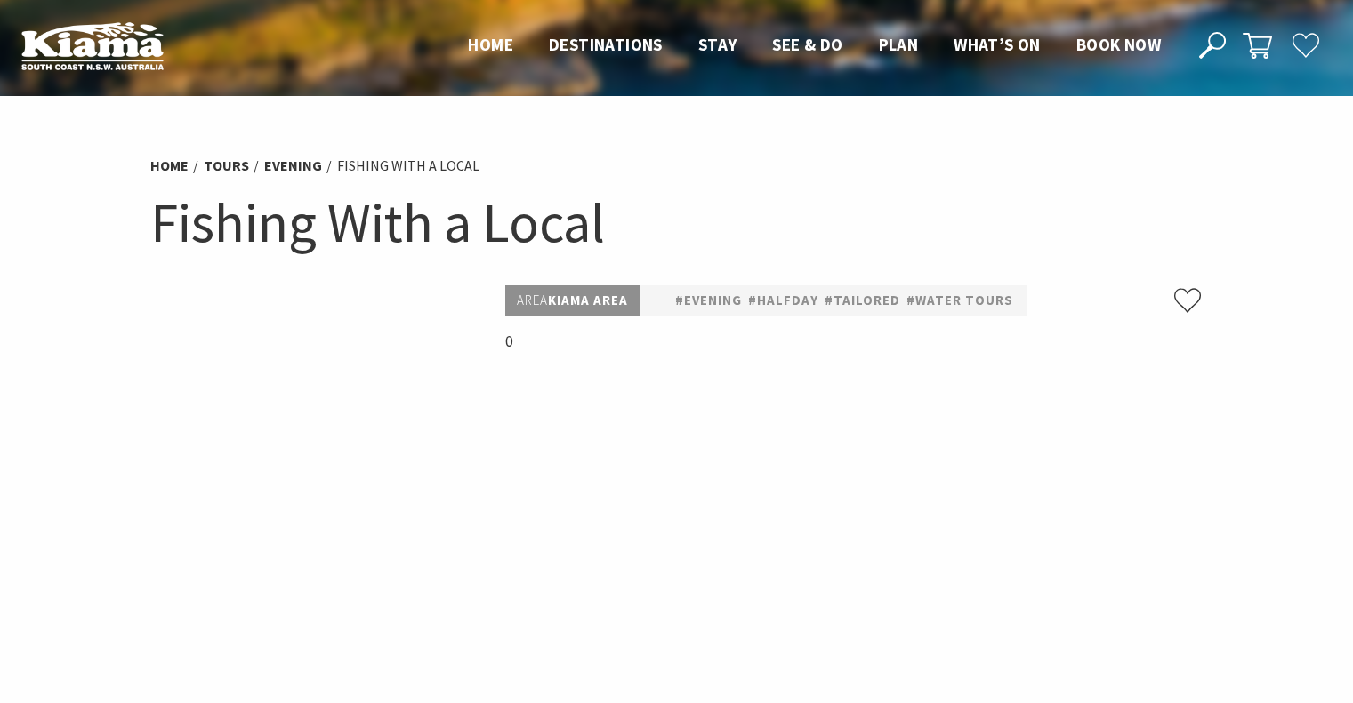 The width and height of the screenshot is (1353, 703). What do you see at coordinates (718, 44) in the screenshot?
I see `span: Stay` at bounding box center [718, 44].